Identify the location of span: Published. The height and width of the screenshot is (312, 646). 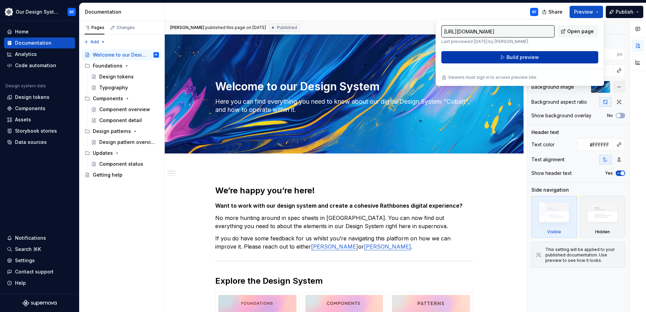
(287, 28).